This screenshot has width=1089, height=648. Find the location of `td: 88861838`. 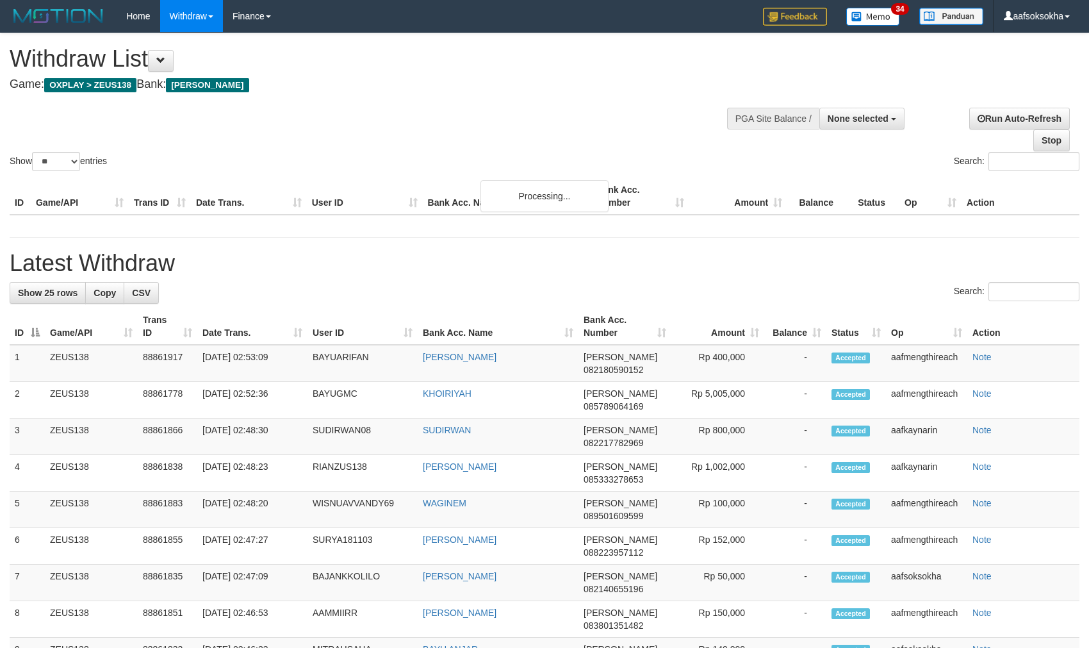

td: 88861838 is located at coordinates (167, 473).